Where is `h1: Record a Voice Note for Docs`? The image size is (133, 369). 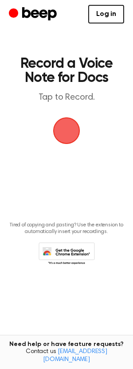 h1: Record a Voice Note for Docs is located at coordinates (66, 71).